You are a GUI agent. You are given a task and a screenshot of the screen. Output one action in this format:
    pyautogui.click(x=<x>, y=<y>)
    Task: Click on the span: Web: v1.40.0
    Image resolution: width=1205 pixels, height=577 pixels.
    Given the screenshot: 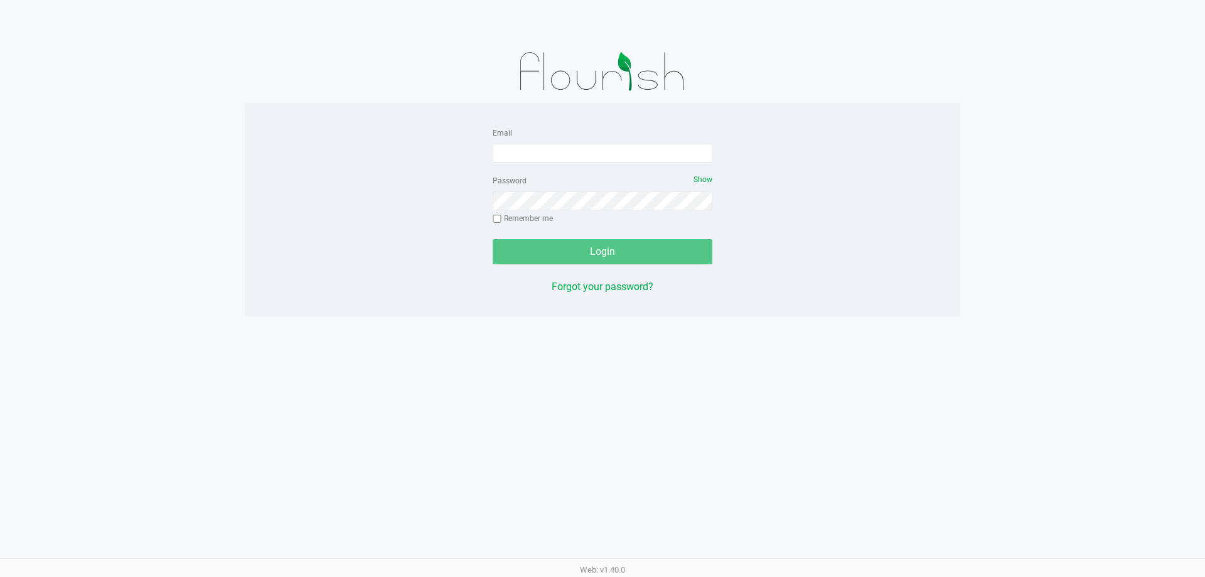 What is the action you would take?
    pyautogui.click(x=603, y=569)
    